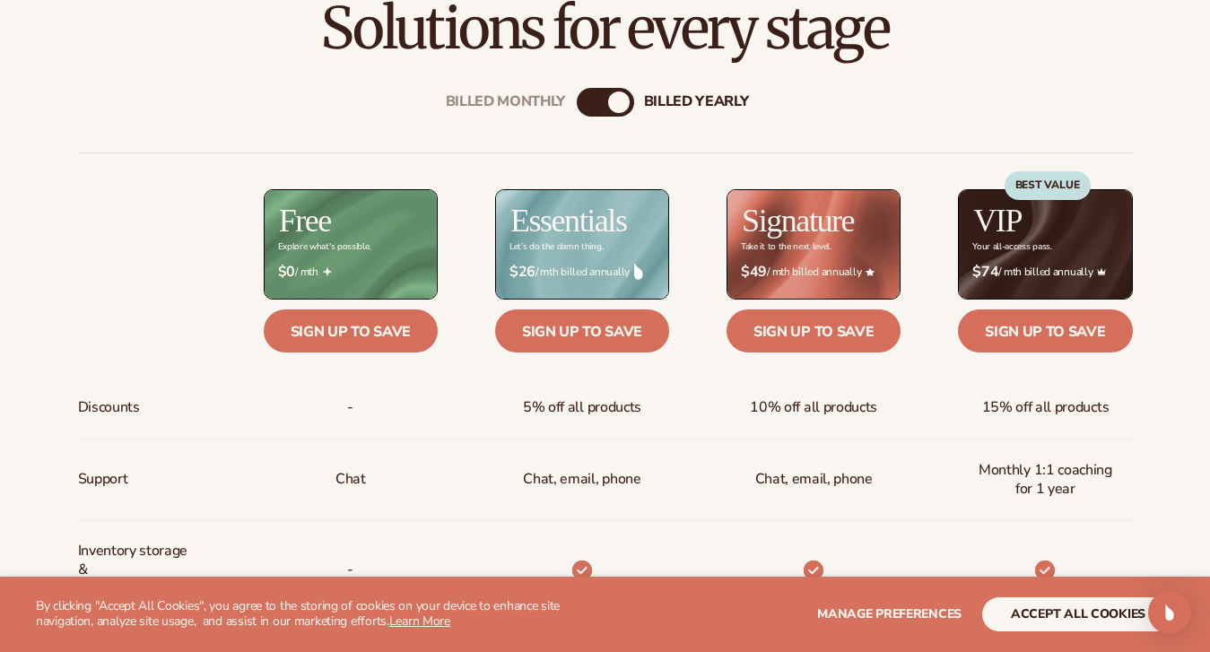 Image resolution: width=1210 pixels, height=652 pixels. What do you see at coordinates (889, 614) in the screenshot?
I see `span: Manage preferences` at bounding box center [889, 614].